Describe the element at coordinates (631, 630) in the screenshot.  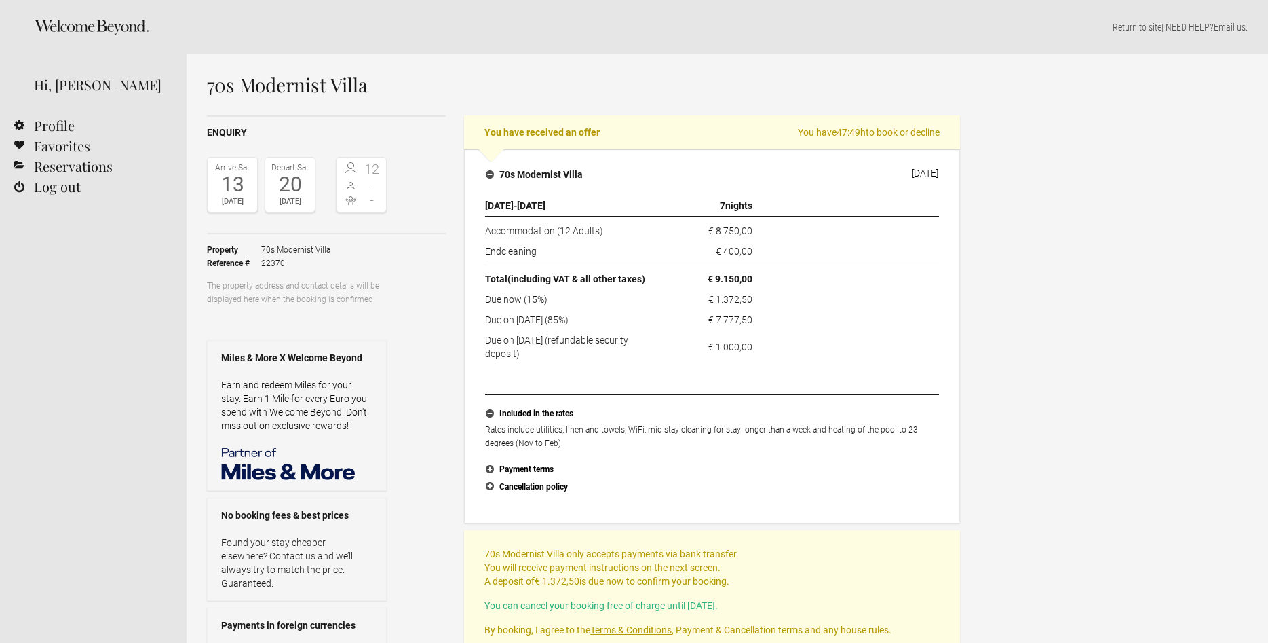
I see `a: Terms & Conditions` at that location.